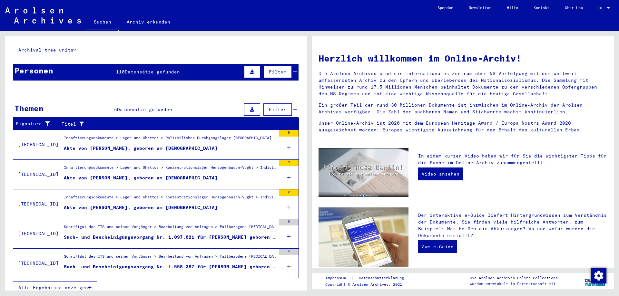 This screenshot has height=296, width=619. What do you see at coordinates (47, 50) in the screenshot?
I see `button: Archival tree units` at bounding box center [47, 50].